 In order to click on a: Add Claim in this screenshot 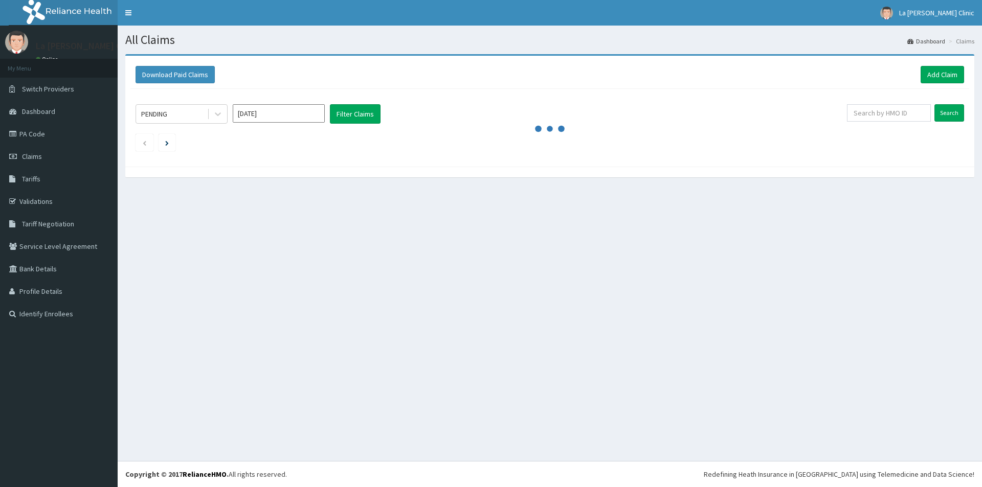, I will do `click(942, 75)`.